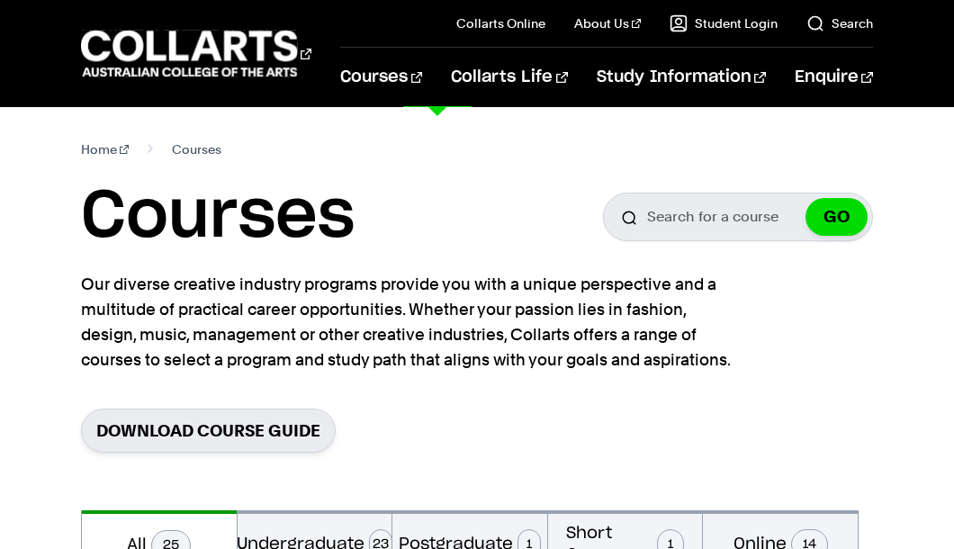  What do you see at coordinates (608, 23) in the screenshot?
I see `a: About Us` at bounding box center [608, 23].